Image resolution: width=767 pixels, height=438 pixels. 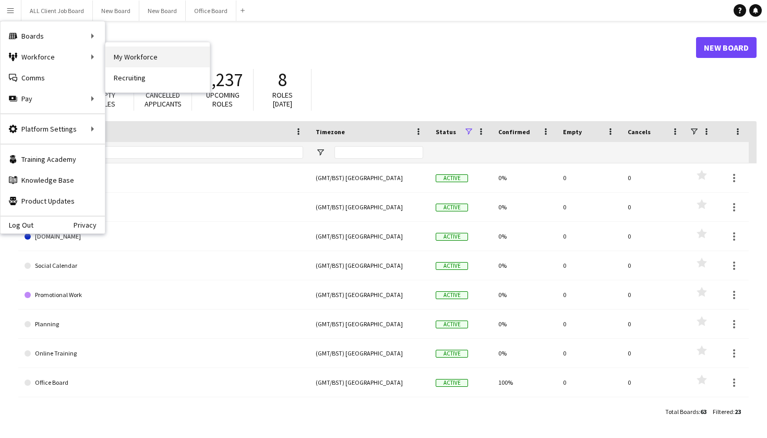 What do you see at coordinates (164, 412) in the screenshot?
I see `a: ODDBOX Events` at bounding box center [164, 412].